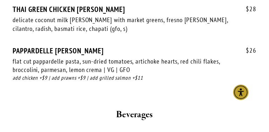 This screenshot has width=269, height=132. What do you see at coordinates (248, 9) in the screenshot?
I see `span: 28` at bounding box center [248, 9].